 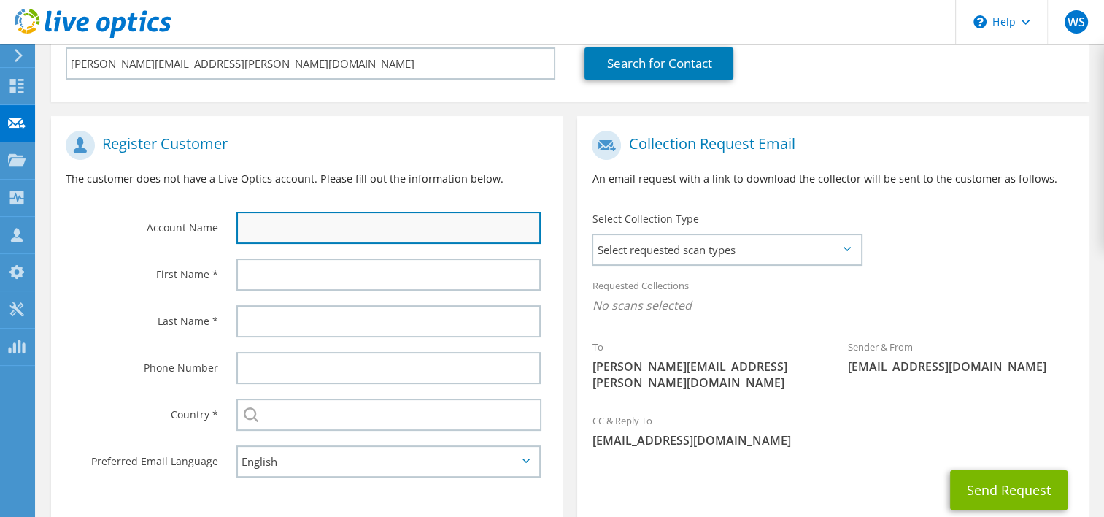 What do you see at coordinates (726, 250) in the screenshot?
I see `span: Select requested scan types` at bounding box center [726, 250].